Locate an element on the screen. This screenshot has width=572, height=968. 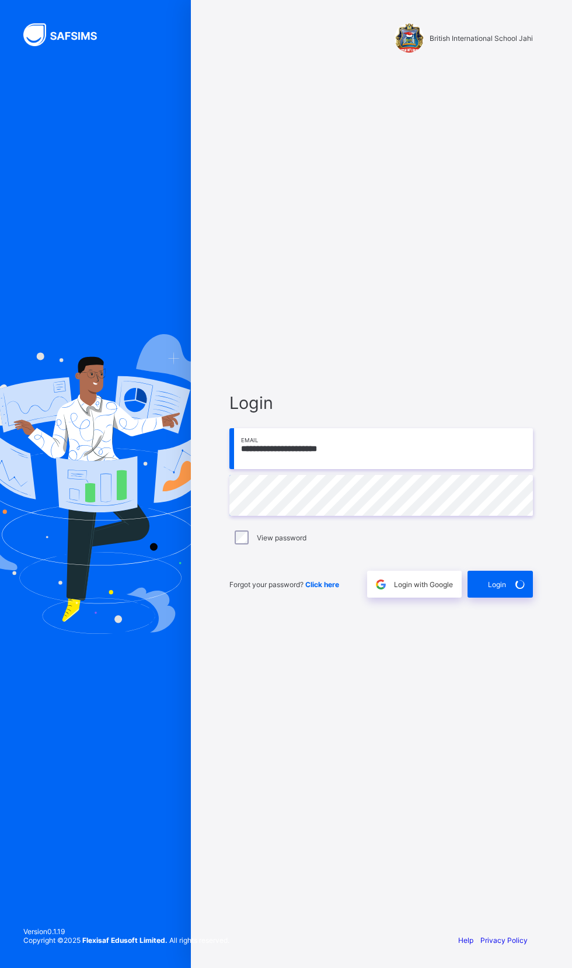
a: Privacy Policy is located at coordinates (504, 940).